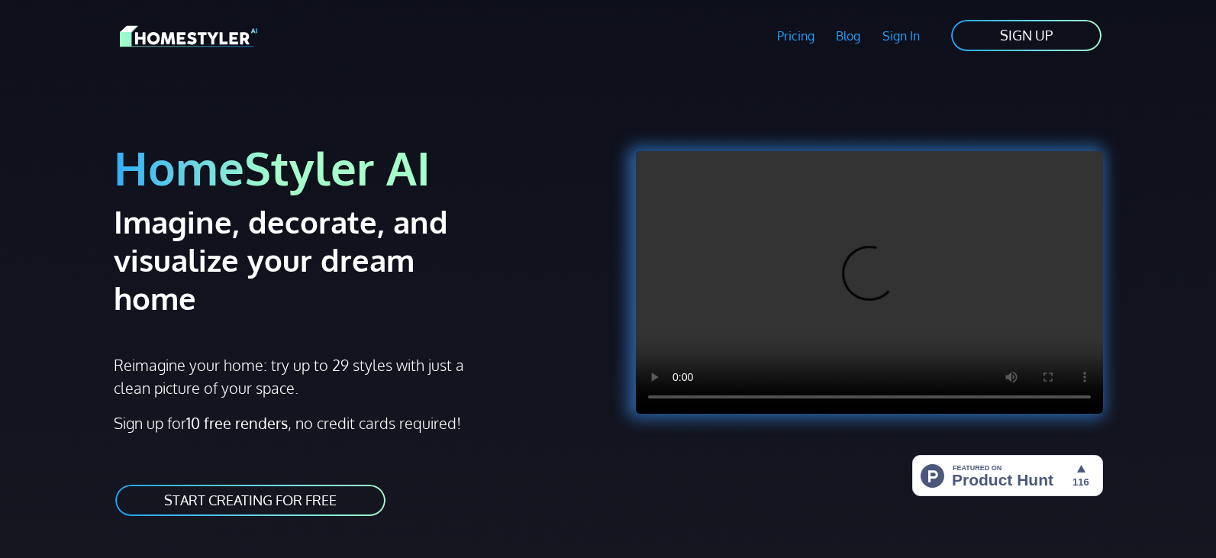  I want to click on p: Reimagine your home: try up to 29 styles with just a clean picture of your space., so click(295, 376).